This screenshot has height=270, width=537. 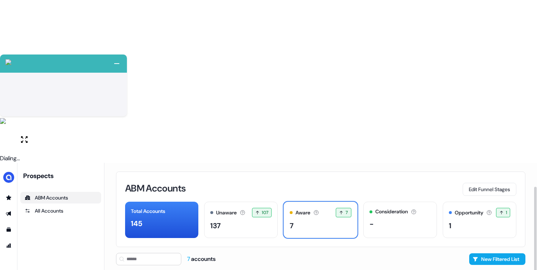 I want to click on button: Edit Funnel Stages, so click(x=490, y=189).